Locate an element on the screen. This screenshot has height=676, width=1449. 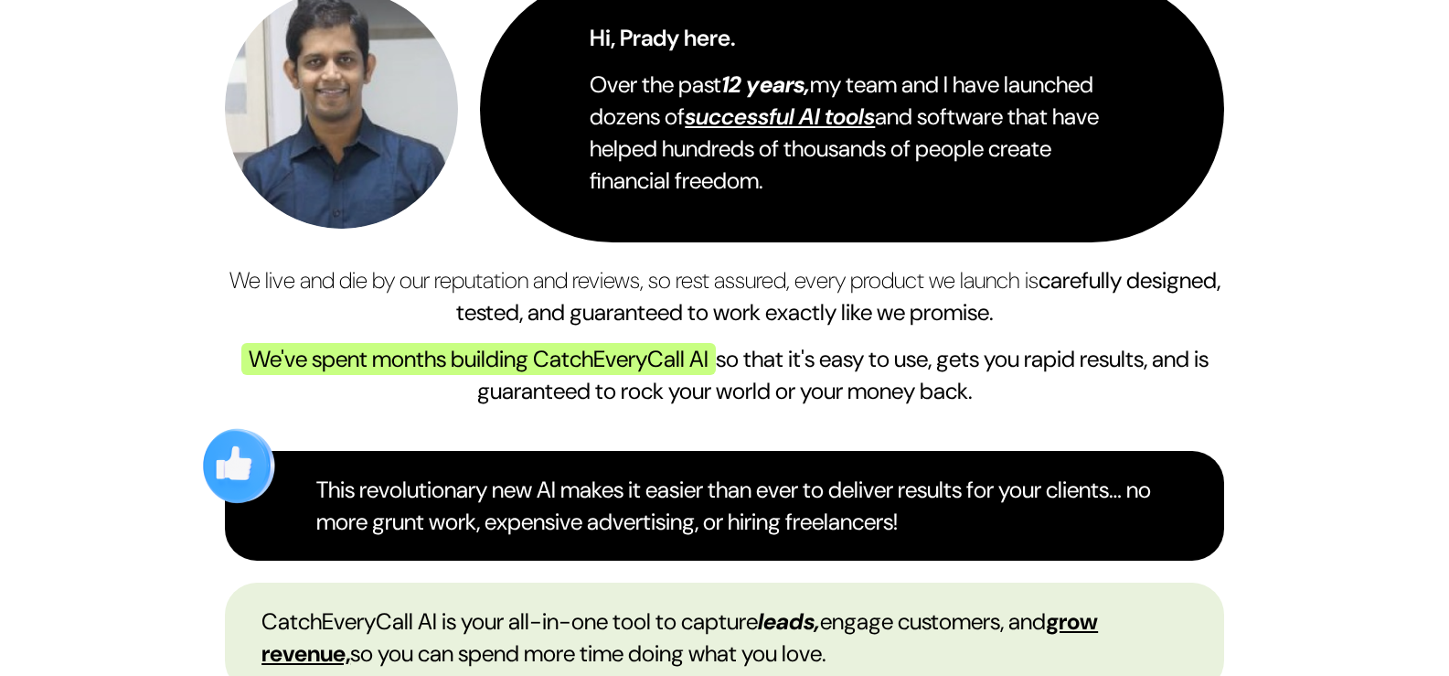
p: so that it's easy to use, gets you rapid results, and is guaranteed to rock your world or your mo... is located at coordinates (724, 375).